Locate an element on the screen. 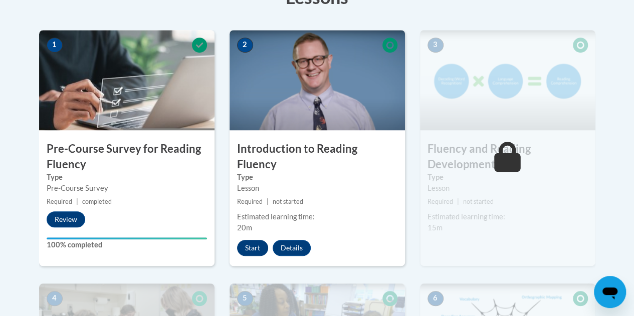 The width and height of the screenshot is (634, 316). span: 4 is located at coordinates (55, 299).